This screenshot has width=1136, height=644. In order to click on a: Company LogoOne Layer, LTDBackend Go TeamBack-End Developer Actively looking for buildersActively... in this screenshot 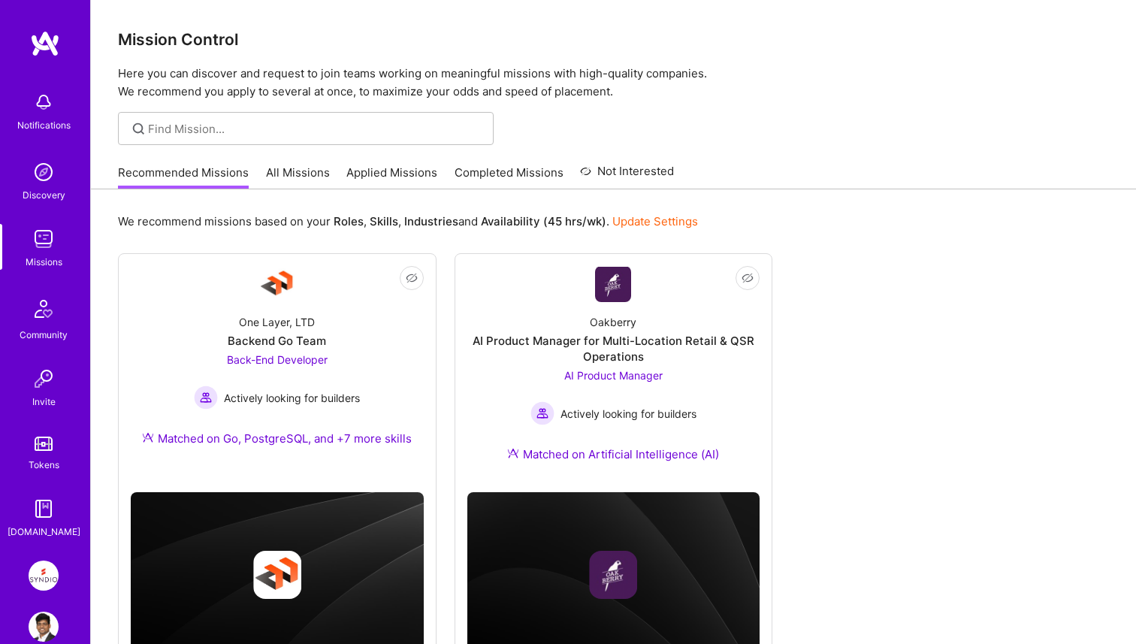, I will do `click(277, 365)`.